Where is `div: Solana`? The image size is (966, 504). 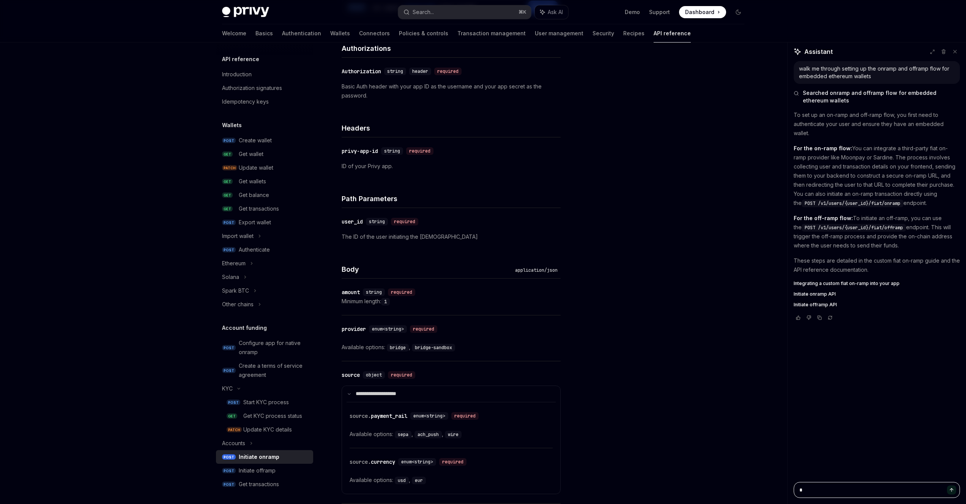
div: Solana is located at coordinates (230, 277).